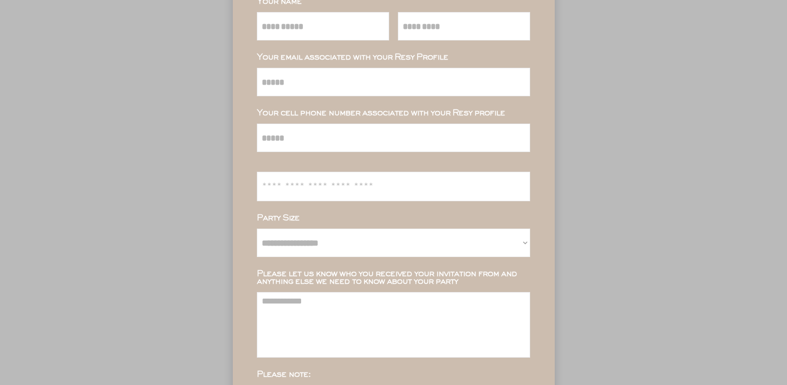 The height and width of the screenshot is (385, 787). What do you see at coordinates (394, 113) in the screenshot?
I see `div: Your cell phone number associated with your Resy profile` at bounding box center [394, 113].